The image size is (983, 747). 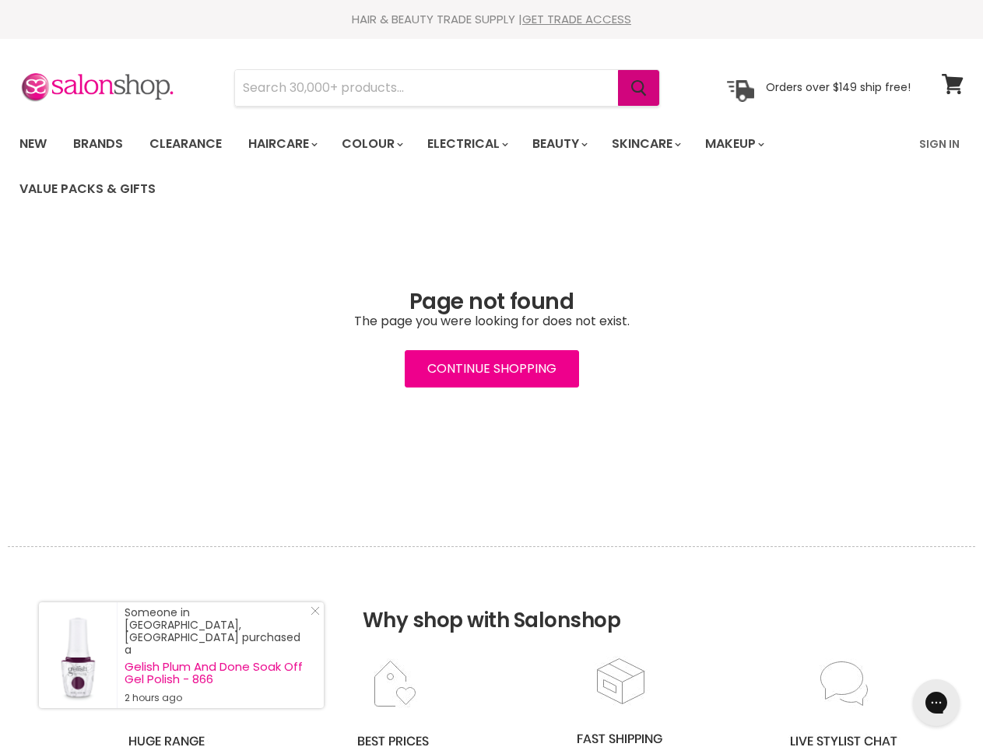 I want to click on h1: Page not found, so click(x=491, y=302).